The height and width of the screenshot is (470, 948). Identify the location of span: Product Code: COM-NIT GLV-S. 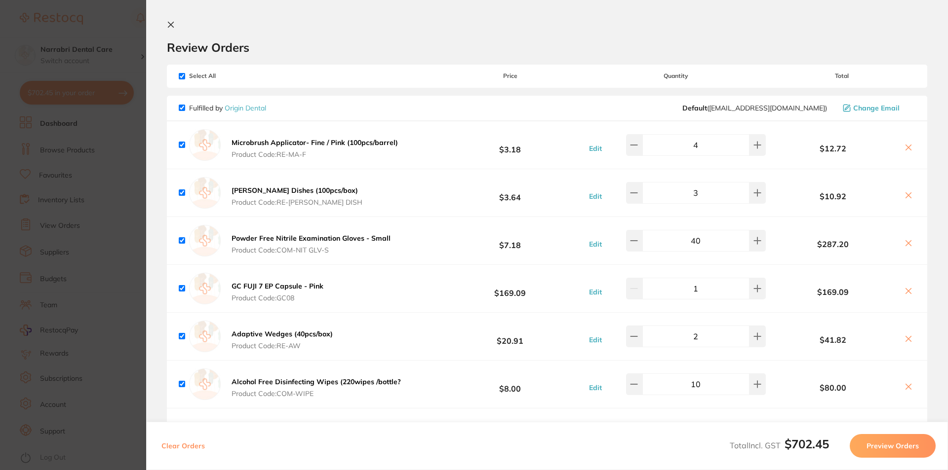
(311, 250).